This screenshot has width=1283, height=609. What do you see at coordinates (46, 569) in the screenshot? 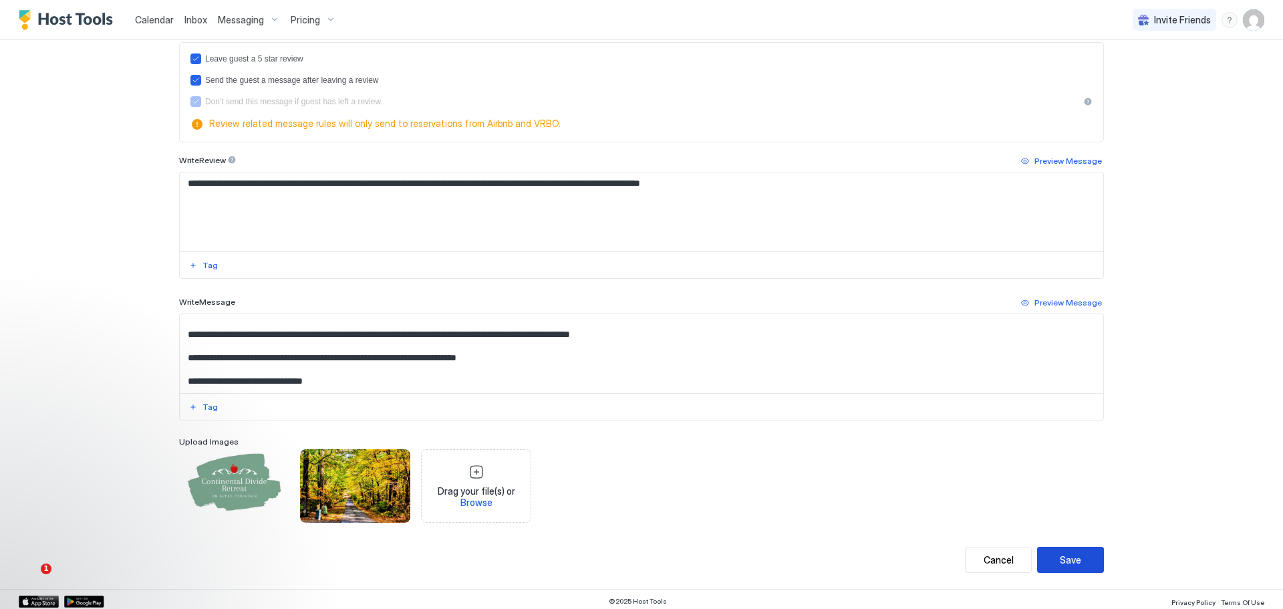
I see `span: 1` at bounding box center [46, 569].